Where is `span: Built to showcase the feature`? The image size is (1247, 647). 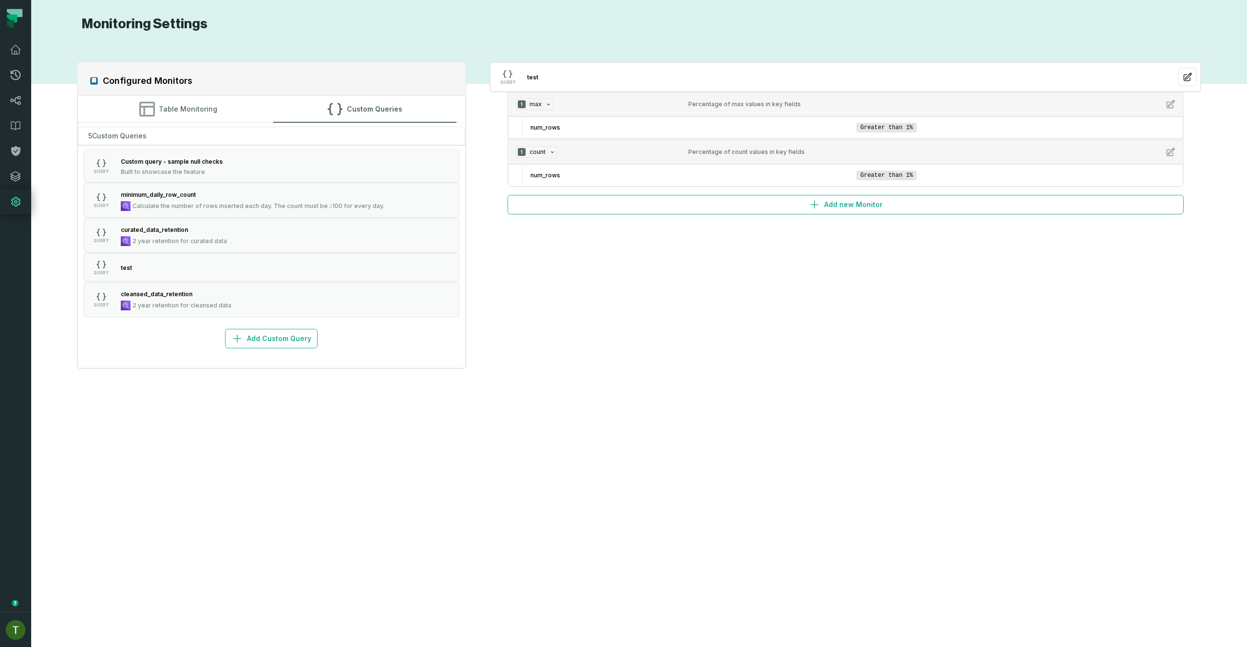
span: Built to showcase the feature is located at coordinates (163, 172).